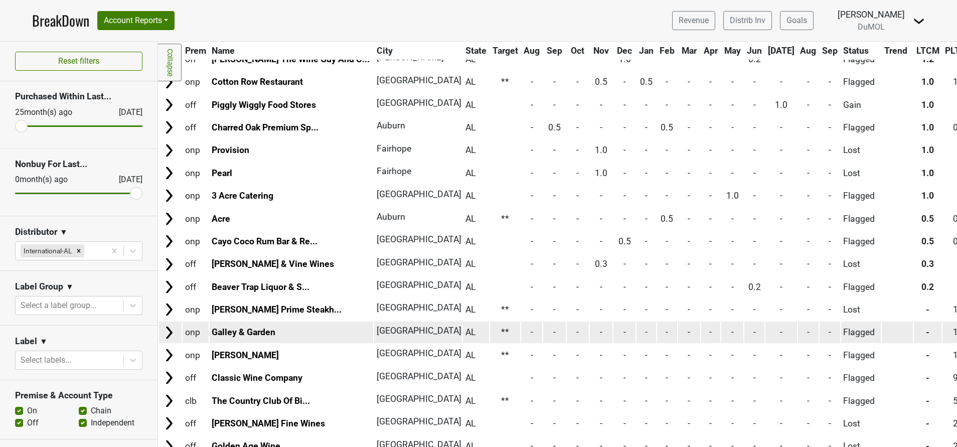 Image resolution: width=957 pixels, height=447 pixels. What do you see at coordinates (257, 378) in the screenshot?
I see `a: Classic Wine Company` at bounding box center [257, 378].